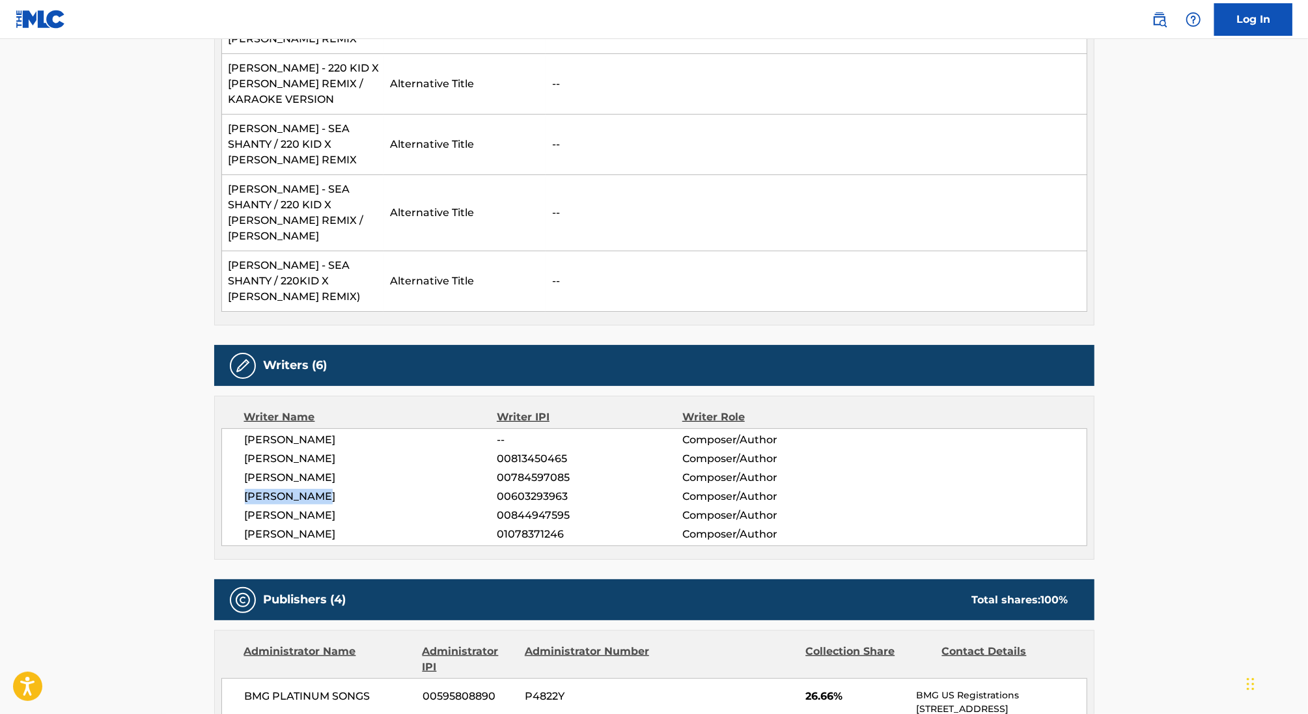 Image resolution: width=1308 pixels, height=714 pixels. What do you see at coordinates (589, 516) in the screenshot?
I see `span: 00844947595` at bounding box center [589, 516].